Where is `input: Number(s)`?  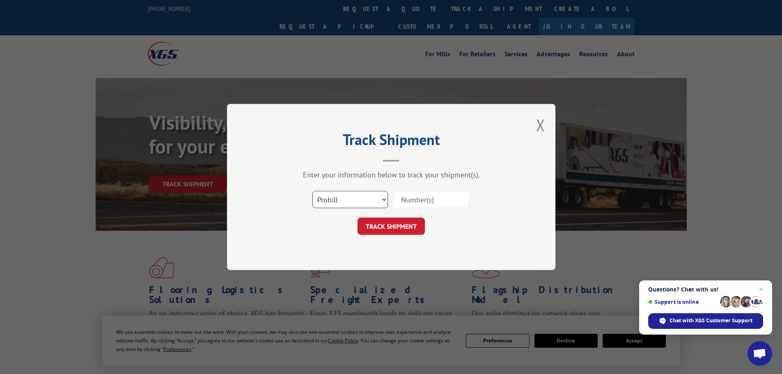 input: Number(s) is located at coordinates (432, 200).